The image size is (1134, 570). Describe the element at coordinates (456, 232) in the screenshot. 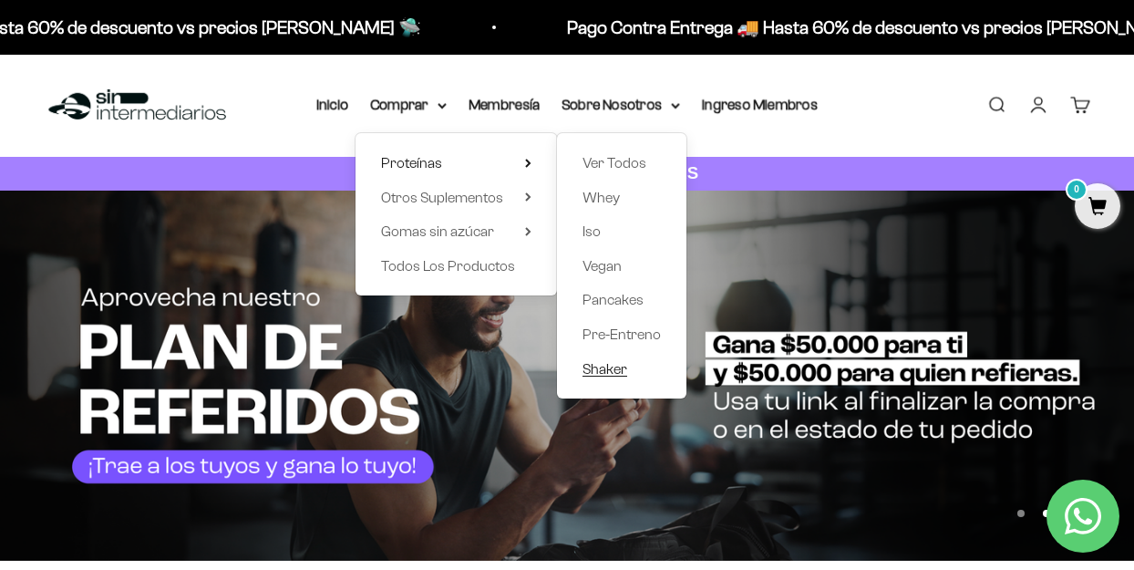

I see `summary: Gomas sin azúcar` at that location.